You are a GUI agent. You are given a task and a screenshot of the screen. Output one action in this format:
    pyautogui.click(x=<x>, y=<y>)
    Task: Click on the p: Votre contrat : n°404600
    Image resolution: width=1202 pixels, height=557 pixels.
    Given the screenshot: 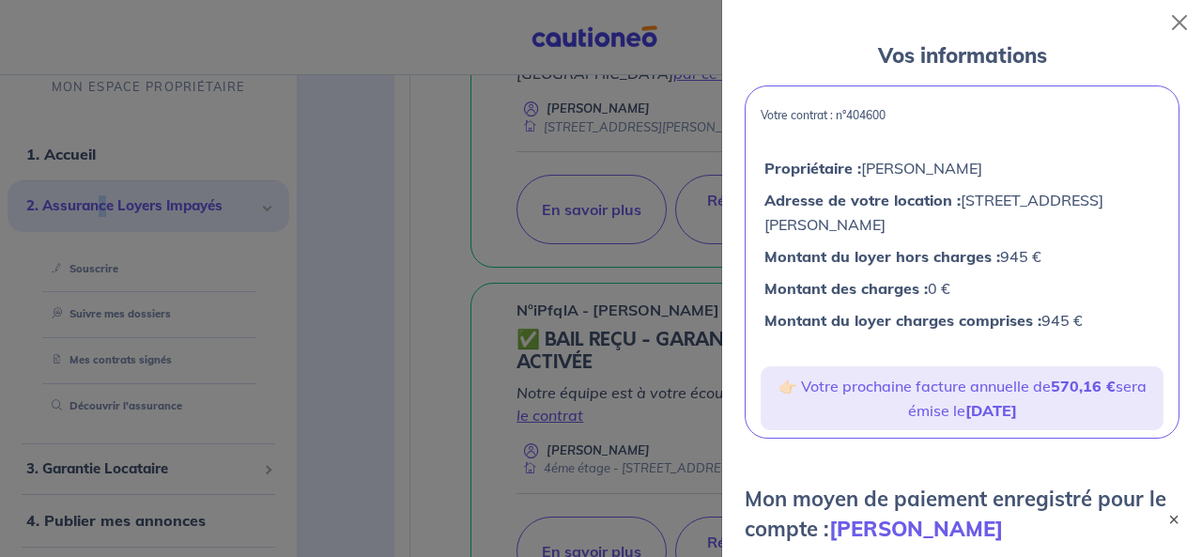 What is the action you would take?
    pyautogui.click(x=962, y=116)
    